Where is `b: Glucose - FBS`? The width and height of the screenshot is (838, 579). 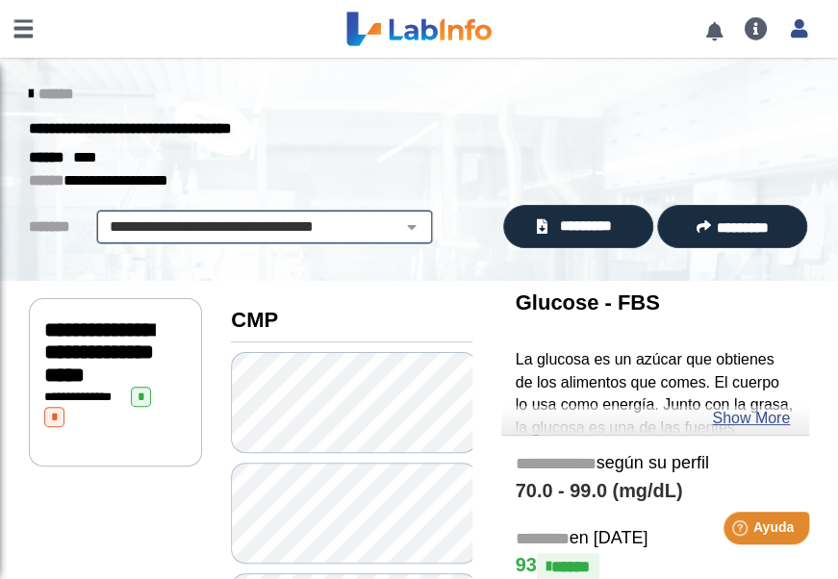 b: Glucose - FBS is located at coordinates (588, 302).